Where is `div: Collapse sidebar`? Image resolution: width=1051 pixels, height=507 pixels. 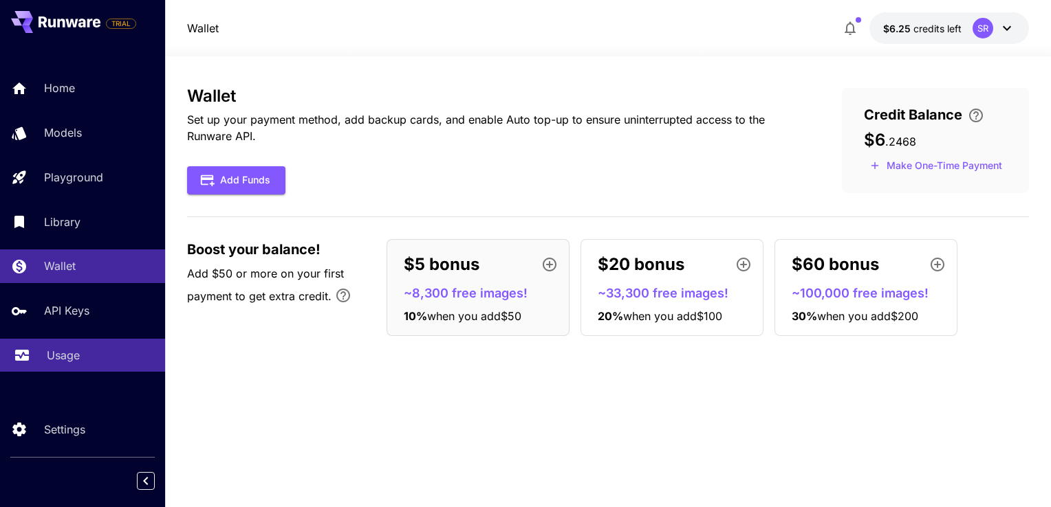 div: Collapse sidebar is located at coordinates (156, 481).